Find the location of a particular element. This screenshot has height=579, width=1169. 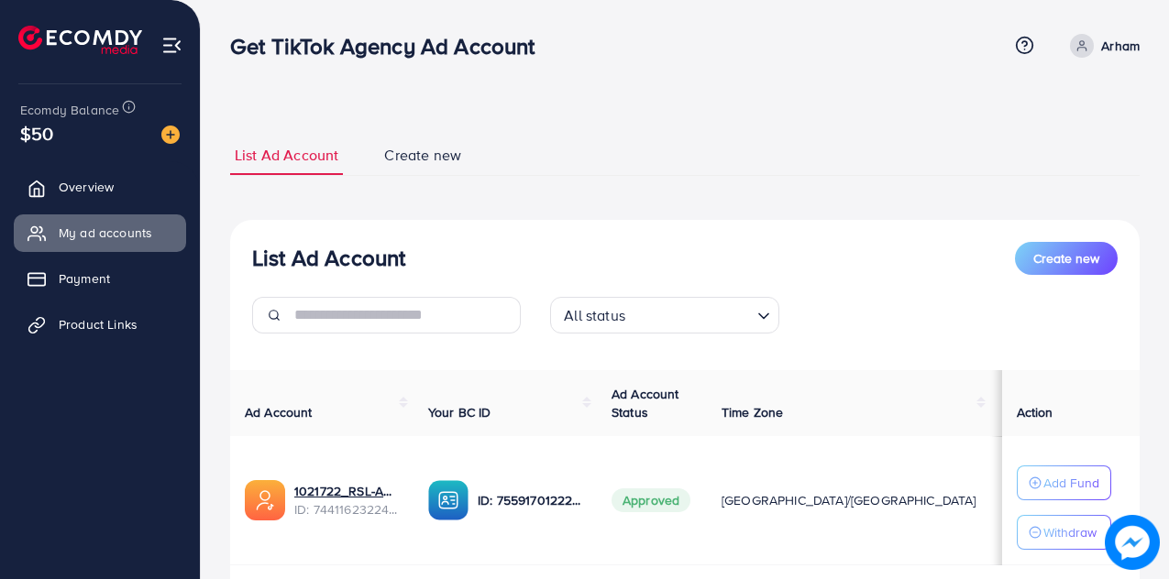

span: My ad accounts is located at coordinates (105, 233).